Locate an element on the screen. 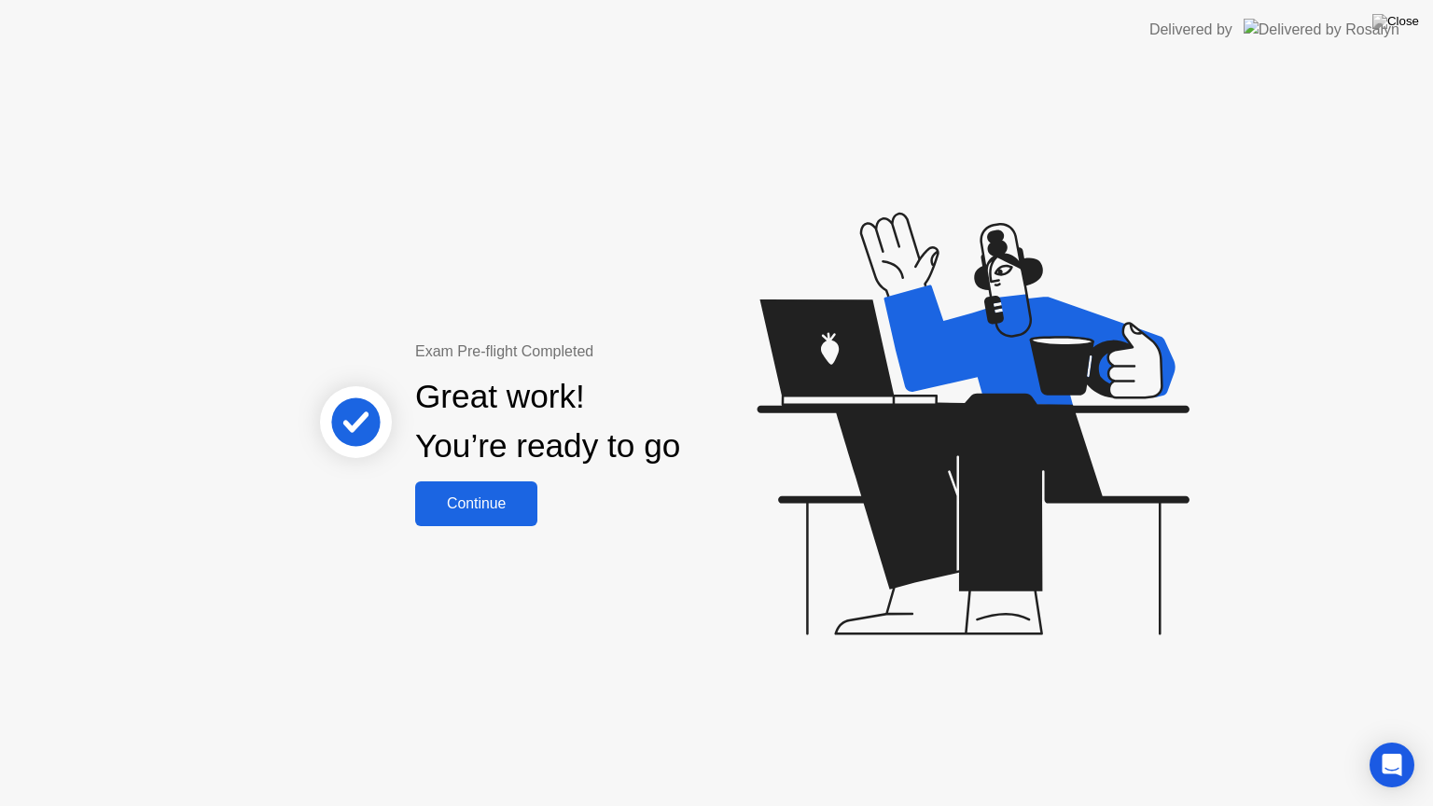 Image resolution: width=1433 pixels, height=806 pixels. img: Close is located at coordinates (1395, 21).